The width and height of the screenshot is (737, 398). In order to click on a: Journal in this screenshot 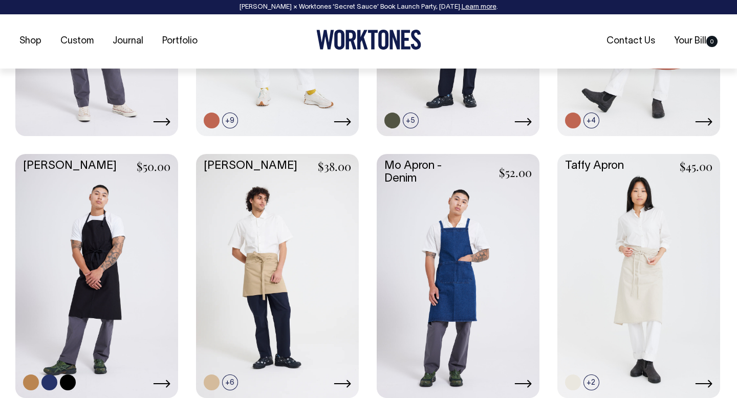, I will do `click(128, 41)`.